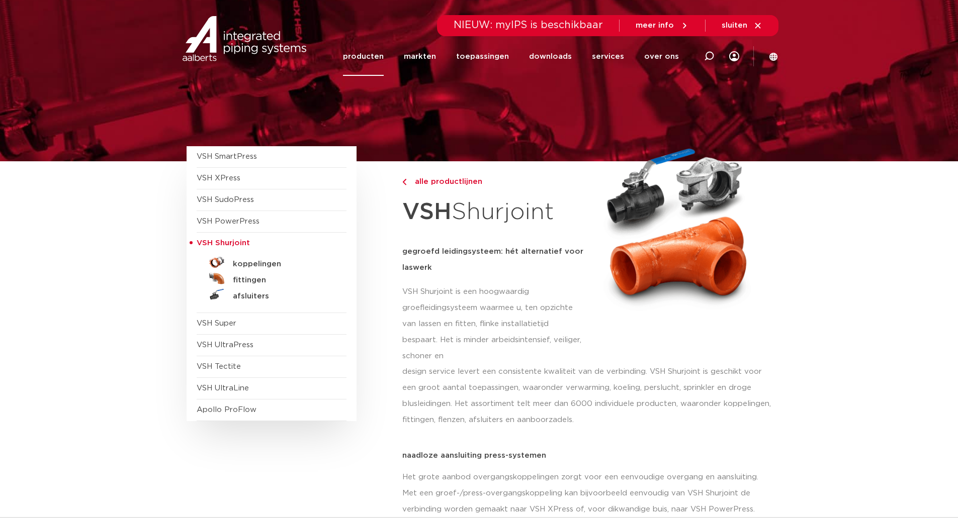 The width and height of the screenshot is (958, 518). I want to click on a: VSH Tectite, so click(219, 367).